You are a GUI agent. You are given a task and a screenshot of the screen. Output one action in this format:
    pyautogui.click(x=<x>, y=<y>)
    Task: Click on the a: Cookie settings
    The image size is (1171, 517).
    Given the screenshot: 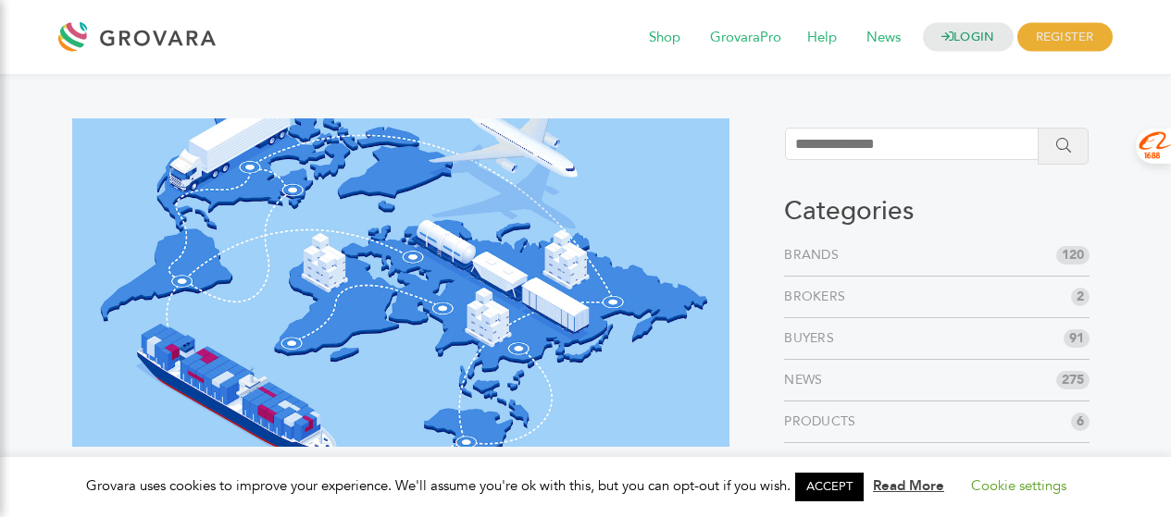 What is the action you would take?
    pyautogui.click(x=1018, y=486)
    